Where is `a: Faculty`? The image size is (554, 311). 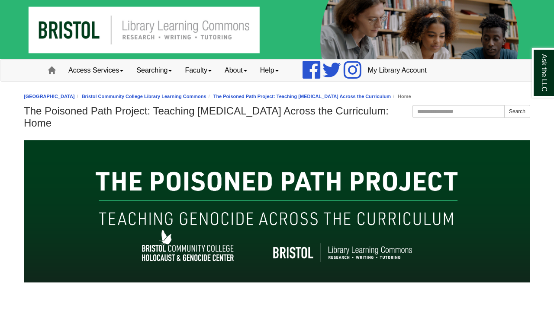 a: Faculty is located at coordinates (198, 70).